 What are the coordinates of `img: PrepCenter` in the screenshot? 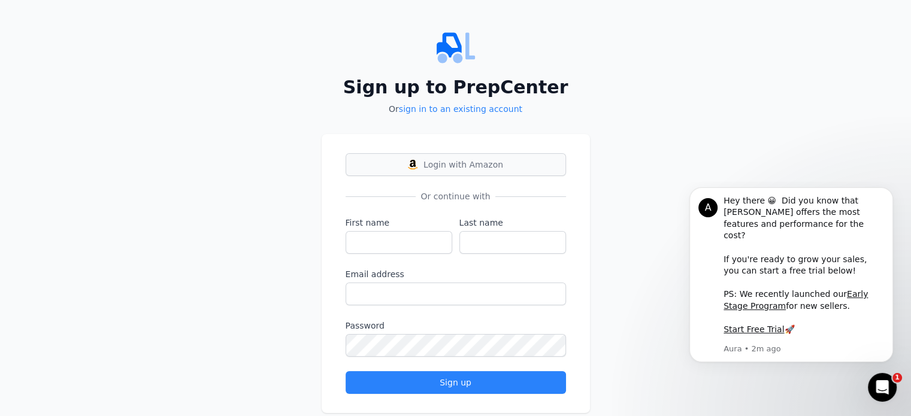 It's located at (456, 48).